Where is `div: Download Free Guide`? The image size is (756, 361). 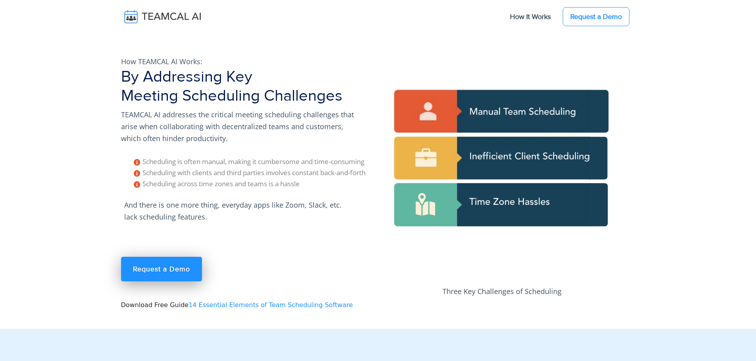 div: Download Free Guide is located at coordinates (247, 188).